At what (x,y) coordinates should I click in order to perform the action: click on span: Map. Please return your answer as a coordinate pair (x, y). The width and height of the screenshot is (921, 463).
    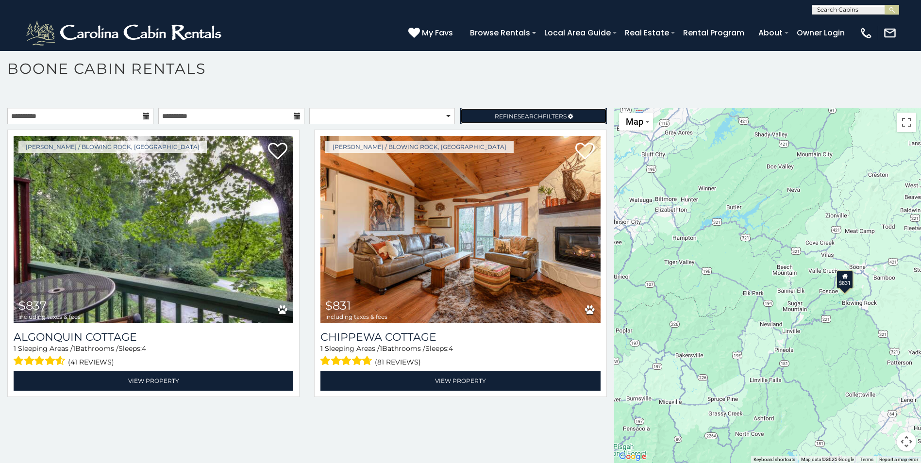
    Looking at the image, I should click on (634, 121).